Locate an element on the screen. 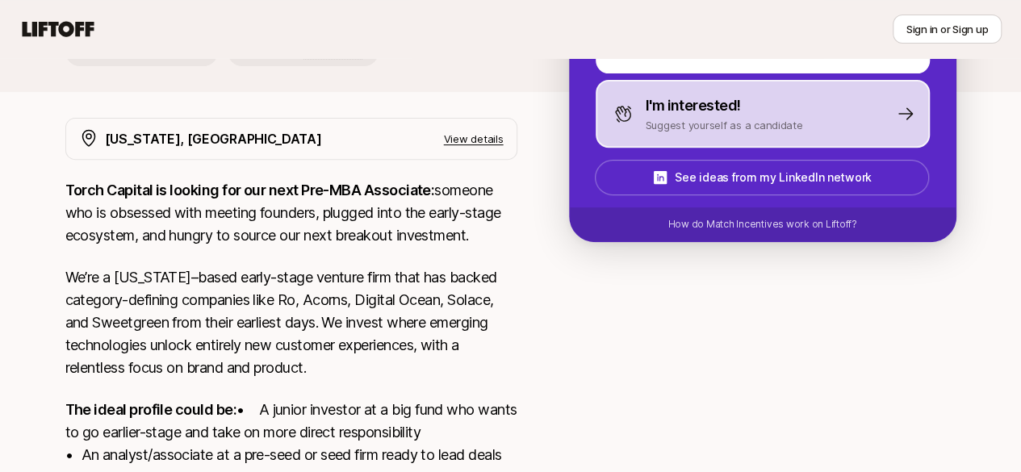 Image resolution: width=1021 pixels, height=472 pixels. p: View details is located at coordinates (474, 139).